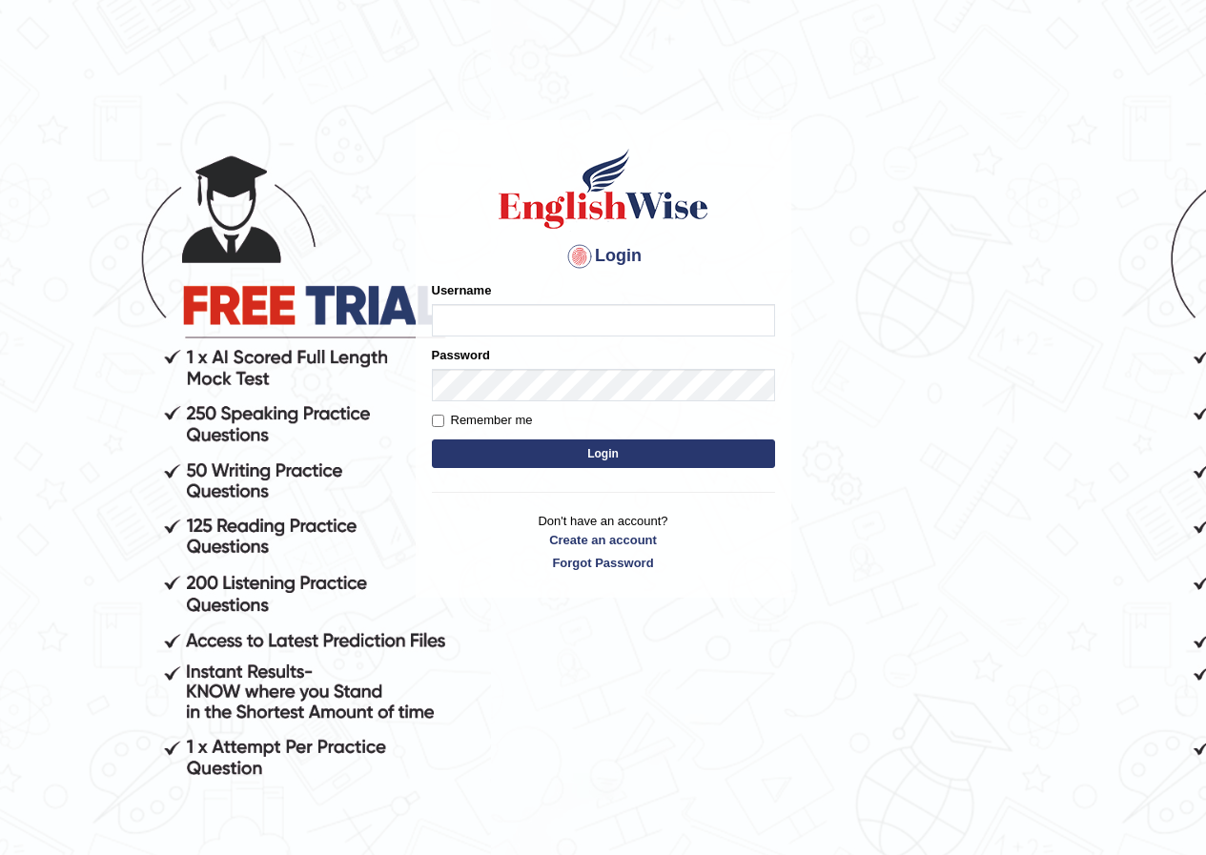 The image size is (1206, 855). Describe the element at coordinates (603, 539) in the screenshot. I see `a: Create an account` at that location.